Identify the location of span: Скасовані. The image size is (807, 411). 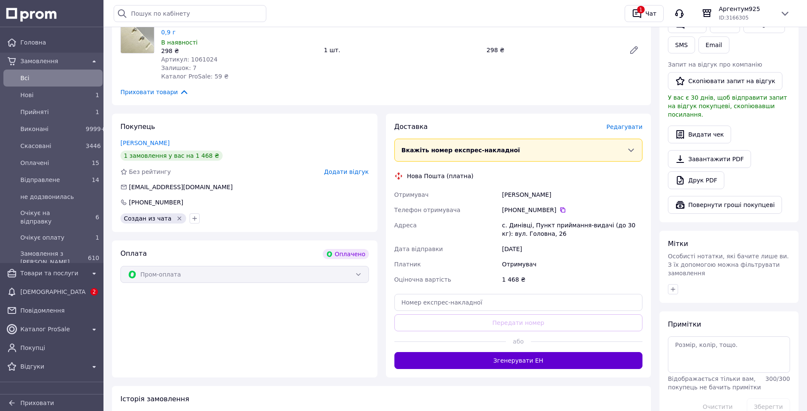
(51, 146).